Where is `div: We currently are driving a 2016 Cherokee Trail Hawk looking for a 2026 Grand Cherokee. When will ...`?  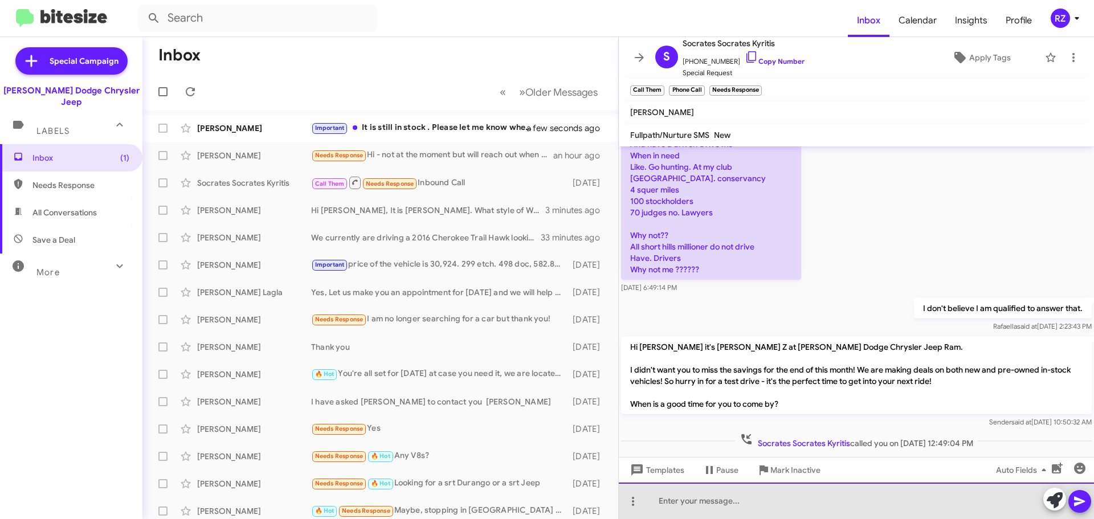 div: We currently are driving a 2016 Cherokee Trail Hawk looking for a 2026 Grand Cherokee. When will ... is located at coordinates (426, 238).